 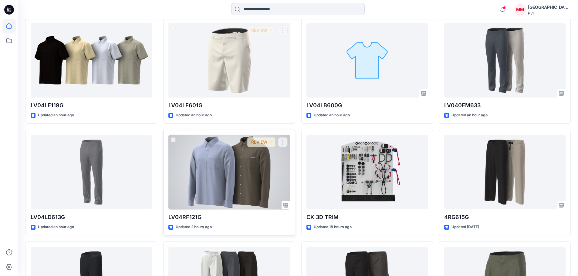 I want to click on p: Updated 2 hours ago, so click(x=194, y=227).